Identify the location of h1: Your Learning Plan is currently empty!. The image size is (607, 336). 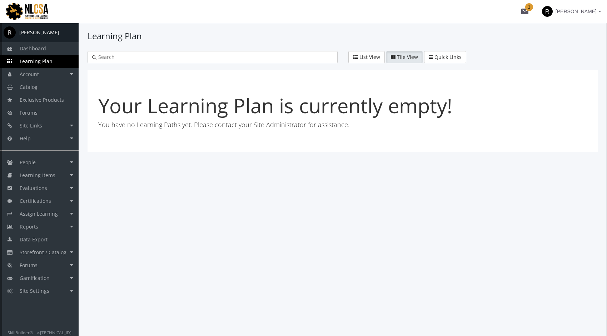
(342, 106).